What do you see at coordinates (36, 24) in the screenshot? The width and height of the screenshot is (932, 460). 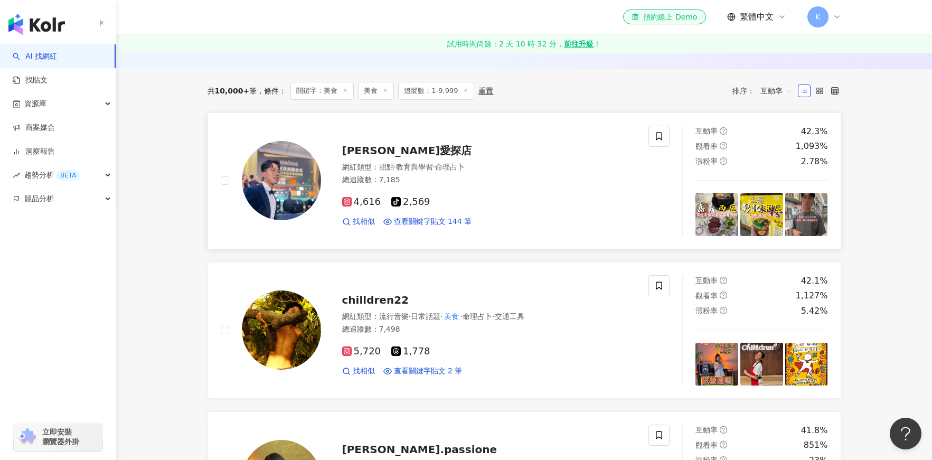 I see `img: logo` at bounding box center [36, 24].